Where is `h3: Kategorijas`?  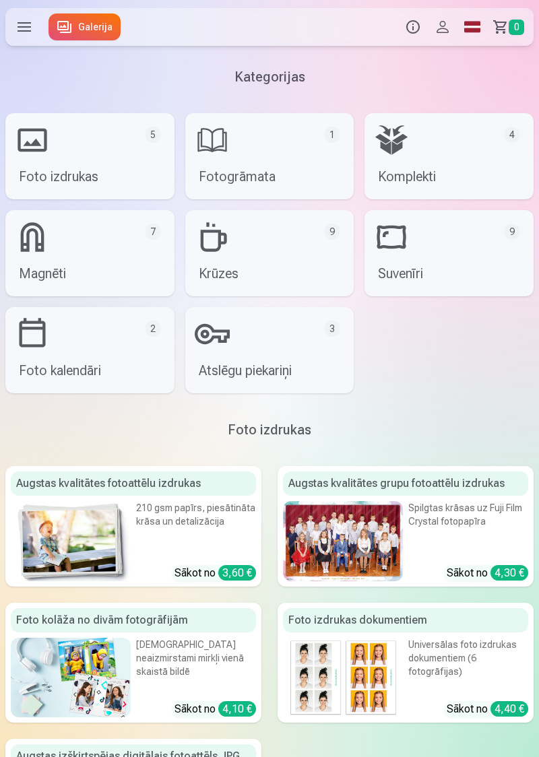 h3: Kategorijas is located at coordinates (269, 77).